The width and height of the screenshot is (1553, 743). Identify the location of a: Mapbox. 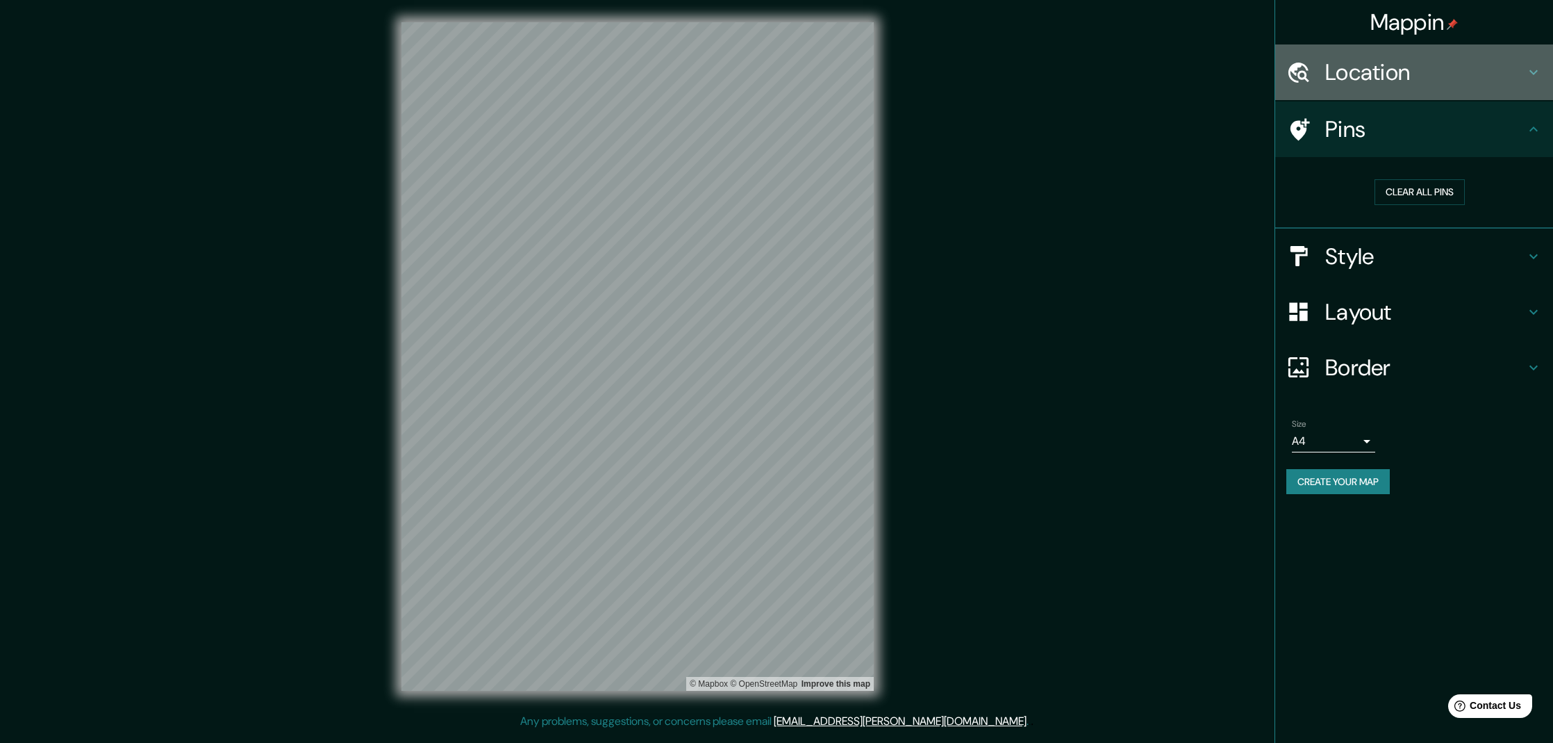
(709, 684).